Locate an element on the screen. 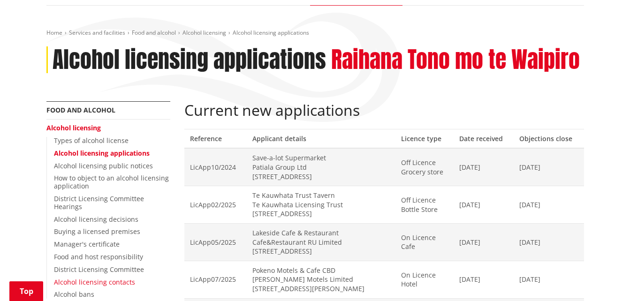  td: LicApp02/2025 is located at coordinates (215, 205).